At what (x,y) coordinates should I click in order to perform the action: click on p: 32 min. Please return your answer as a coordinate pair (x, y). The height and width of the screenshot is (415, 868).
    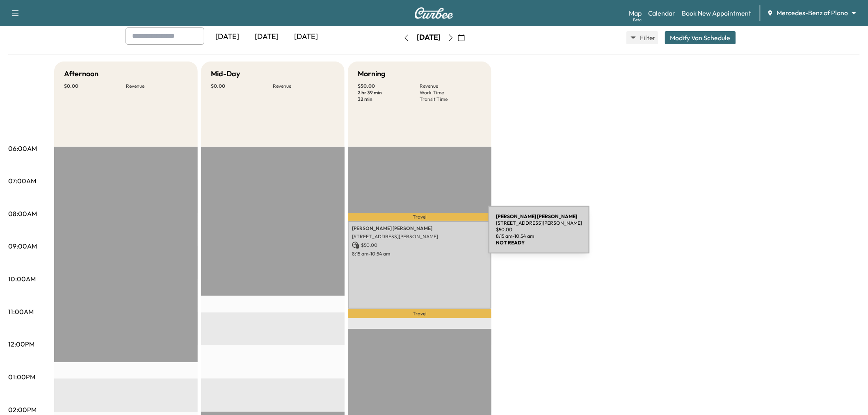
    Looking at the image, I should click on (388, 99).